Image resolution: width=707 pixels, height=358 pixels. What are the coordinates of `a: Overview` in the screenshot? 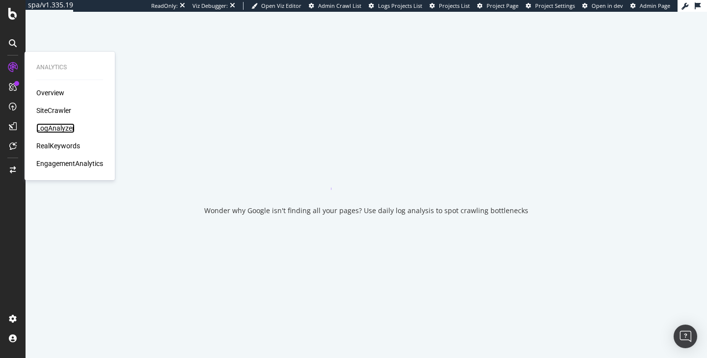 It's located at (50, 93).